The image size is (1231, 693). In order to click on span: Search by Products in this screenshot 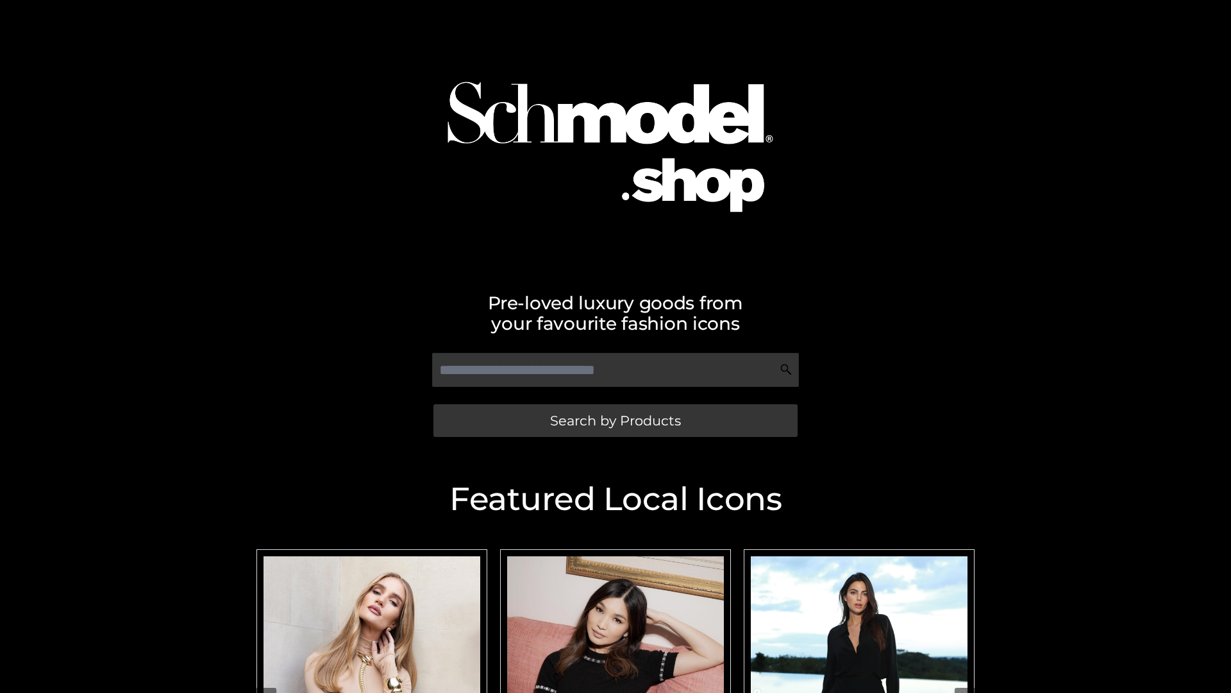, I will do `click(616, 420)`.